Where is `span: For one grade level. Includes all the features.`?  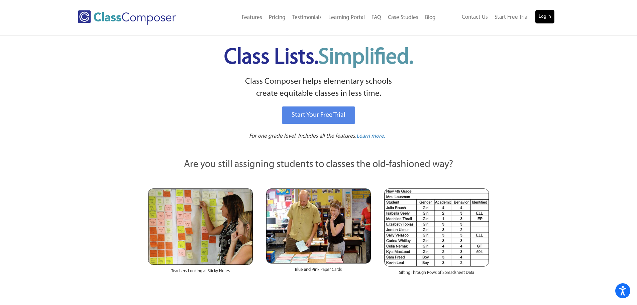 span: For one grade level. Includes all the features. is located at coordinates (303, 136).